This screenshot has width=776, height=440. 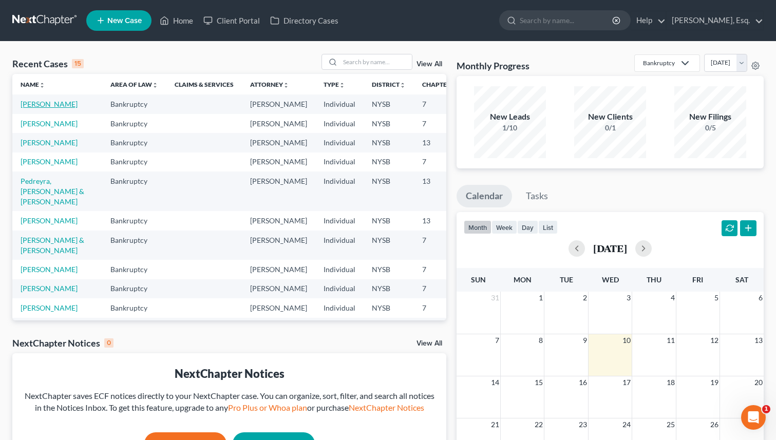 What do you see at coordinates (767, 409) in the screenshot?
I see `span: 1` at bounding box center [767, 409].